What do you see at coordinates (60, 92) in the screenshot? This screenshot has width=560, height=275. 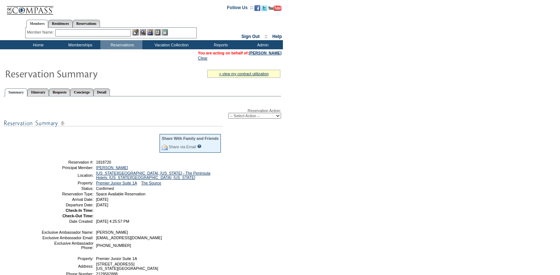 I see `a: Requests` at bounding box center [60, 92].